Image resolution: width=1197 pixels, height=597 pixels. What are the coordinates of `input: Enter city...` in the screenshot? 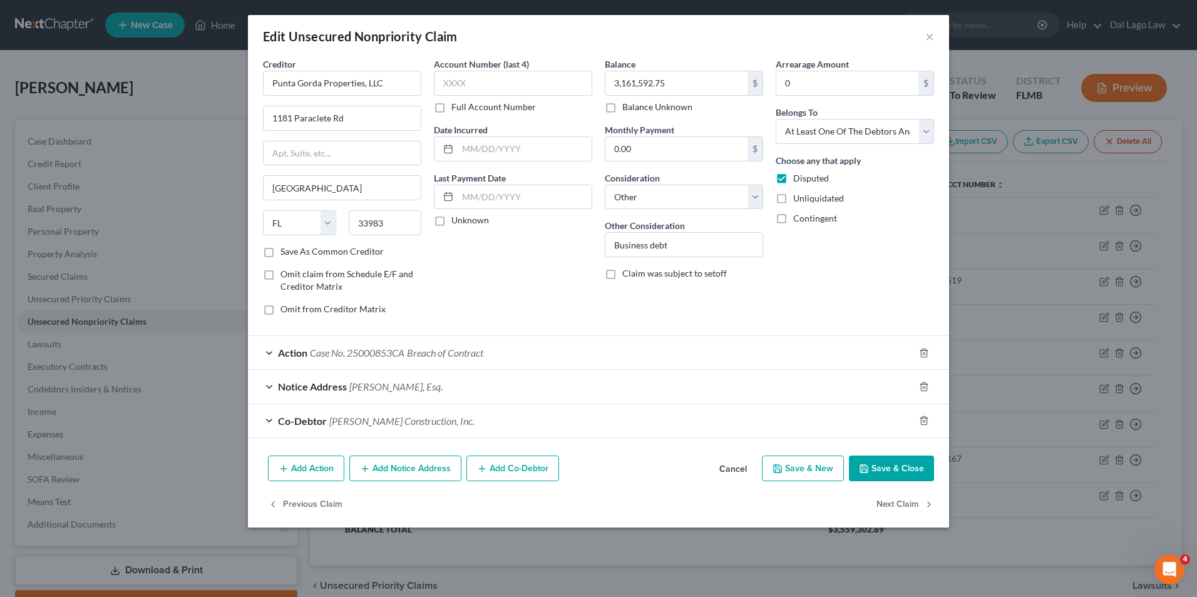 It's located at (342, 188).